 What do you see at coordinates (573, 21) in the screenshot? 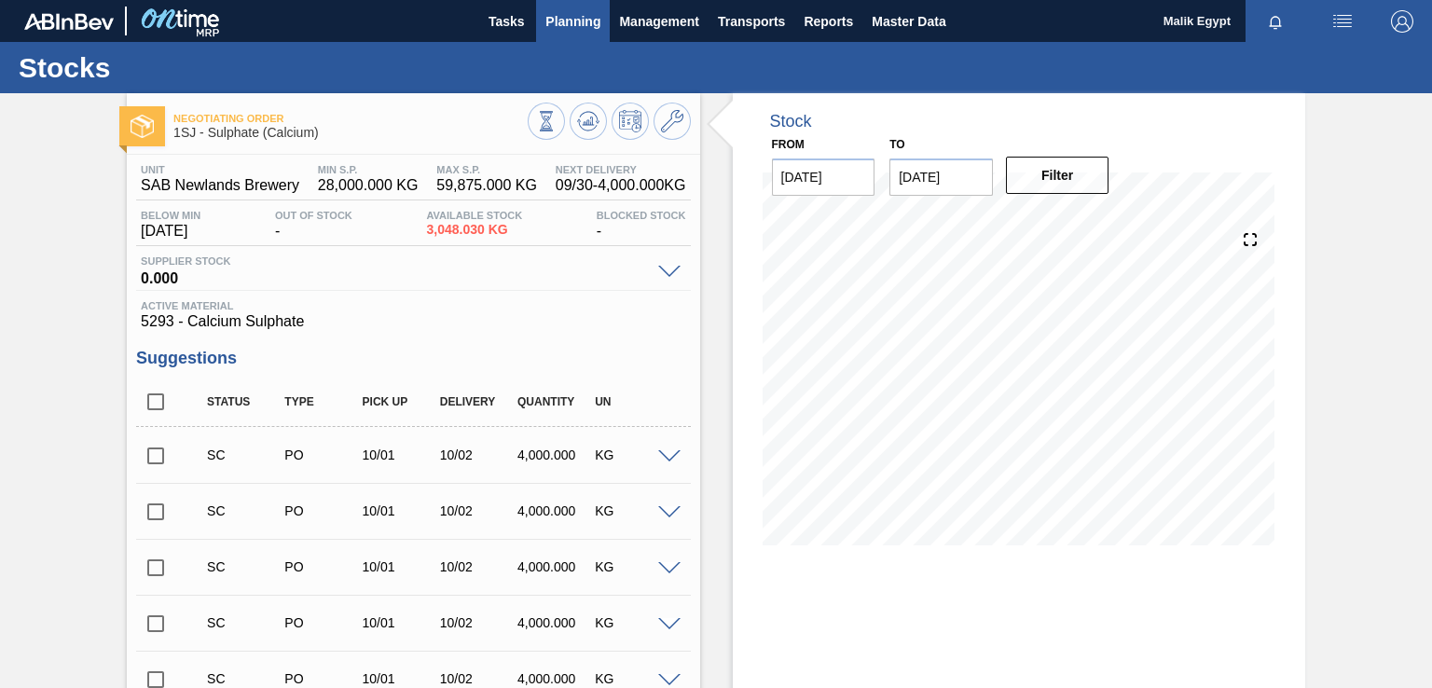
I see `span: Planning` at bounding box center [573, 21].